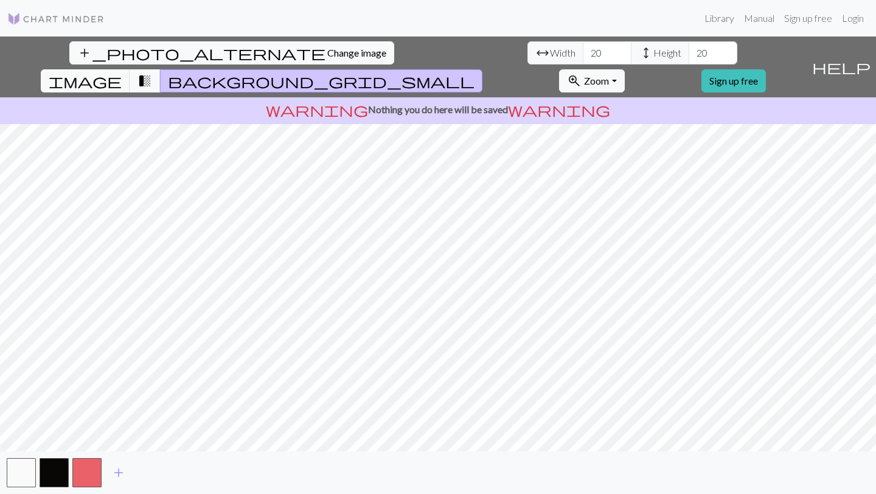 The height and width of the screenshot is (494, 876). What do you see at coordinates (591, 81) in the screenshot?
I see `button: Zoom` at bounding box center [591, 81].